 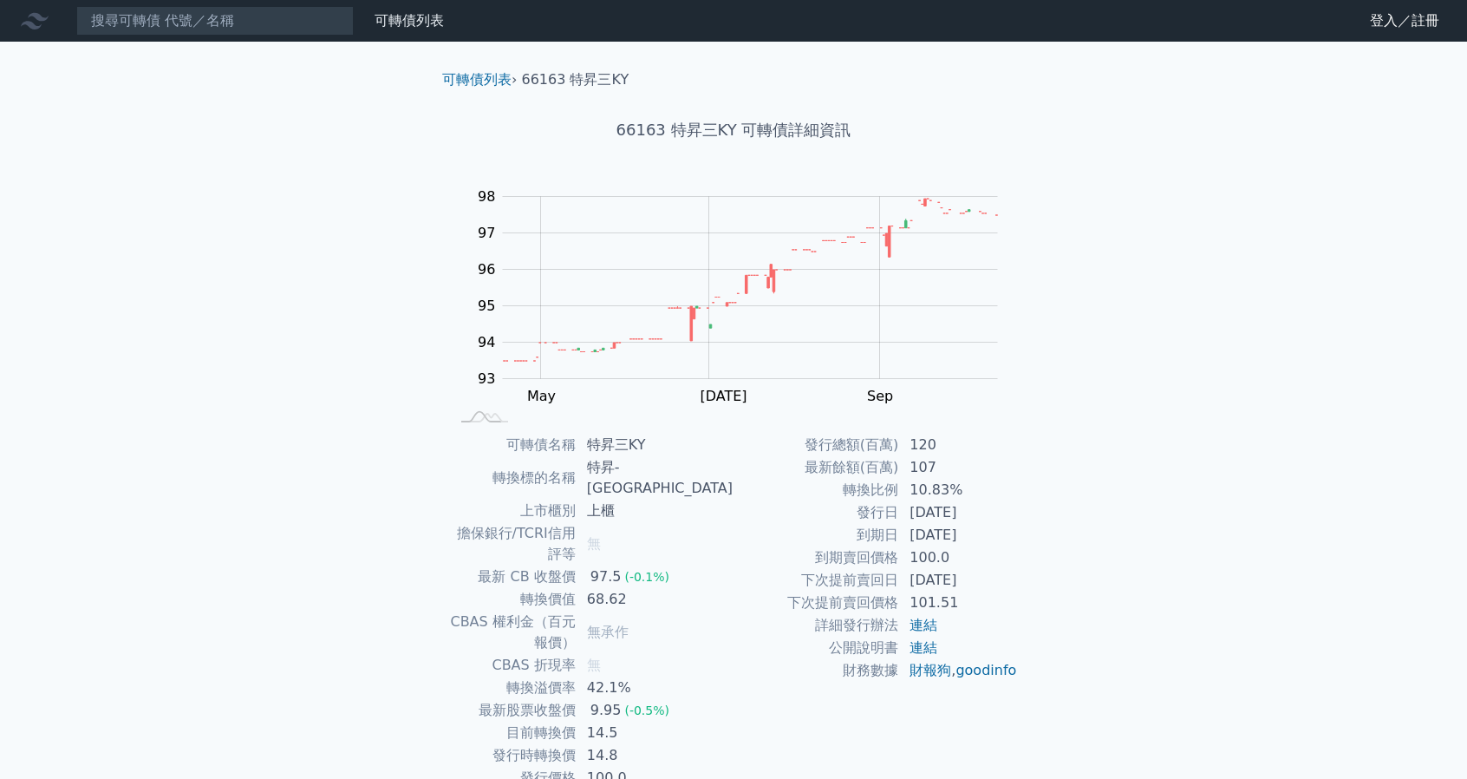 What do you see at coordinates (513, 665) in the screenshot?
I see `td: CBAS 折現率` at bounding box center [513, 665].